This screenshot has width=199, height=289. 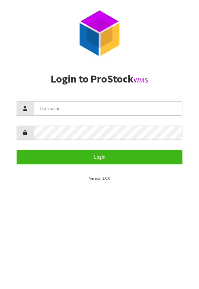 What do you see at coordinates (99, 157) in the screenshot?
I see `button: Login` at bounding box center [99, 157].